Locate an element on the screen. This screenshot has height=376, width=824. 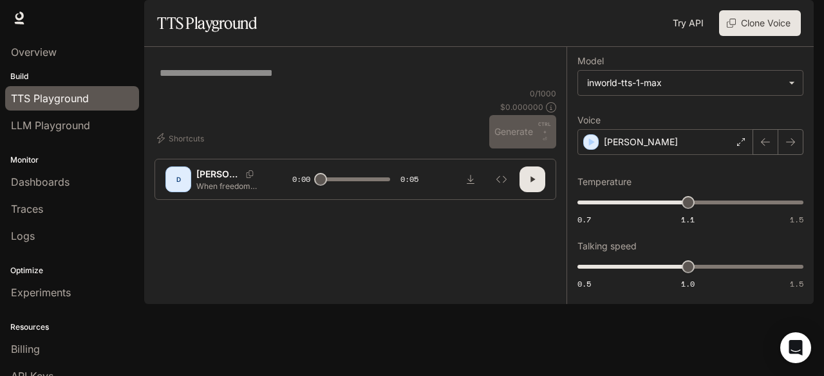
div: D is located at coordinates (178, 180).